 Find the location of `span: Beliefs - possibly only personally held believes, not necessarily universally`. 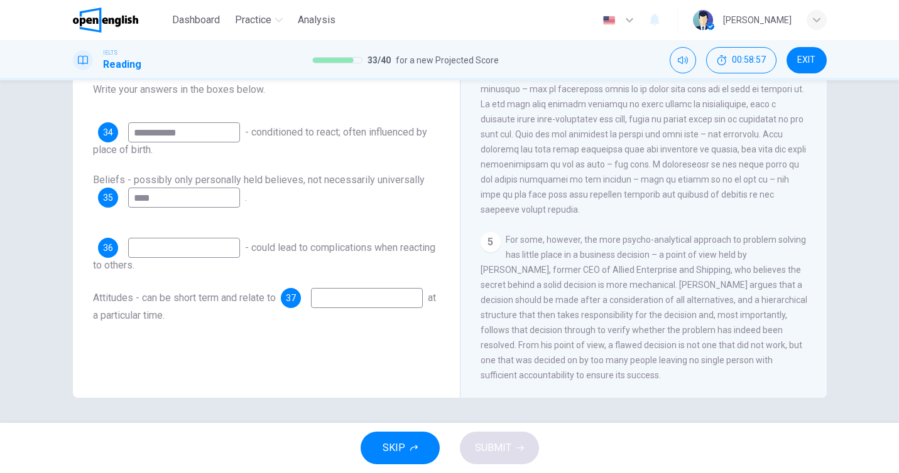

span: Beliefs - possibly only personally held believes, not necessarily universally is located at coordinates (259, 180).